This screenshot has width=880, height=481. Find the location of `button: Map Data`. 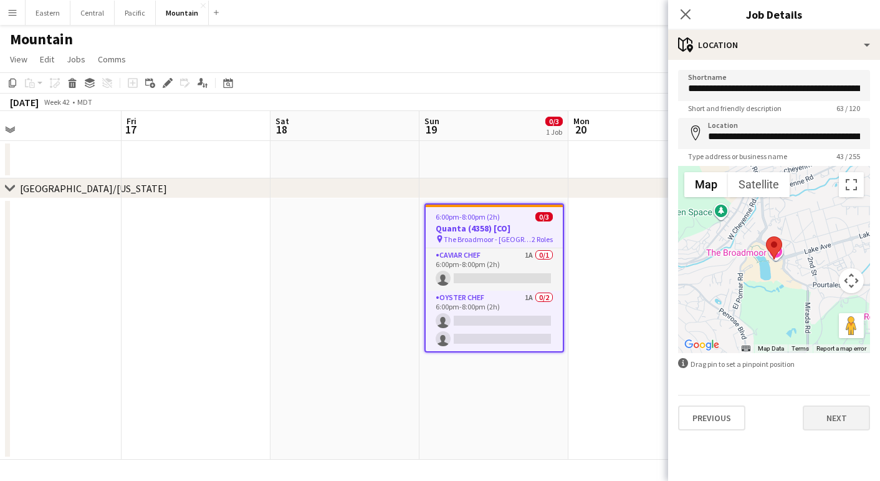

button: Map Data is located at coordinates (771, 349).